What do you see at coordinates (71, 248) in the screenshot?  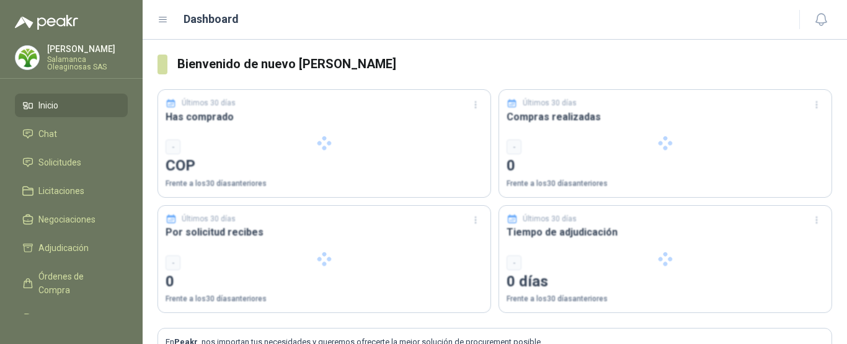 I see `a: Adjudicación` at bounding box center [71, 248].